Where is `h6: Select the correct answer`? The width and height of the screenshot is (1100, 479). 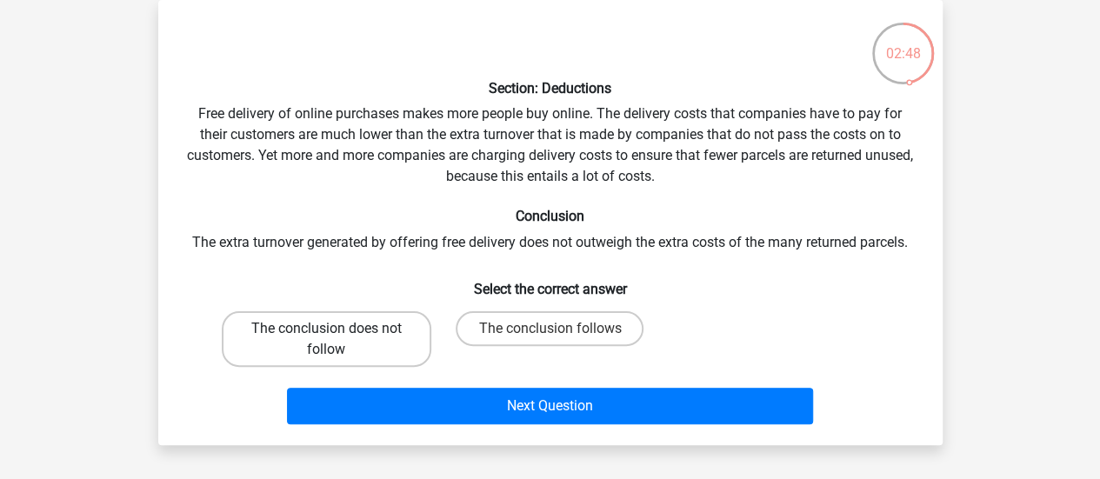
h6: Select the correct answer is located at coordinates (550, 282).